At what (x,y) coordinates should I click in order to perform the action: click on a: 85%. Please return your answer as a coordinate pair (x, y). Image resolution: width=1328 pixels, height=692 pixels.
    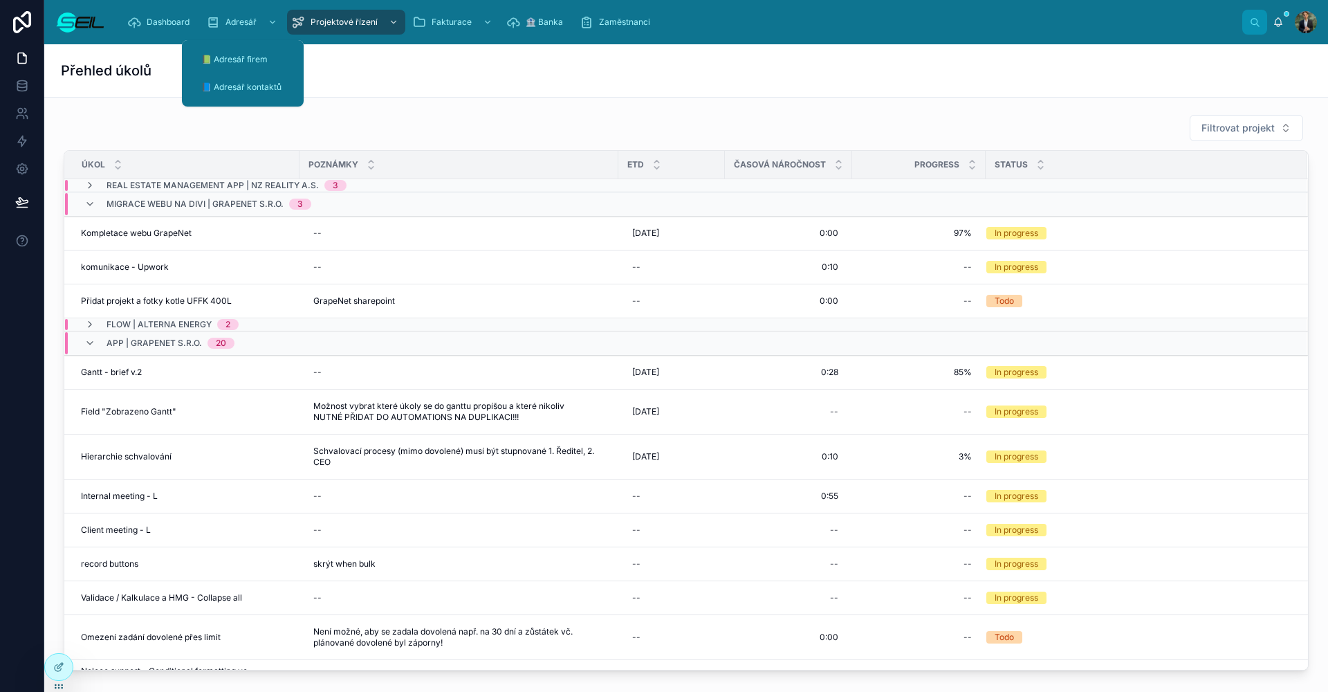
    Looking at the image, I should click on (918, 372).